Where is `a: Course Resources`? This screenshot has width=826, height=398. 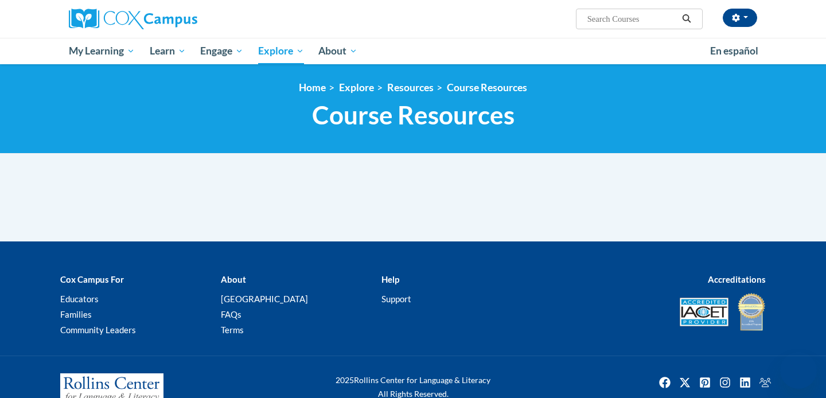 a: Course Resources is located at coordinates (487, 87).